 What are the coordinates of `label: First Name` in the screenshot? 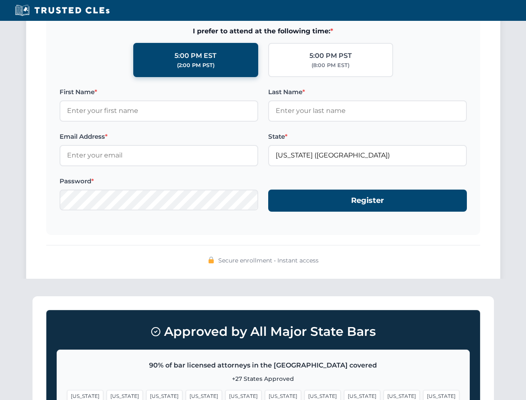 It's located at (159, 92).